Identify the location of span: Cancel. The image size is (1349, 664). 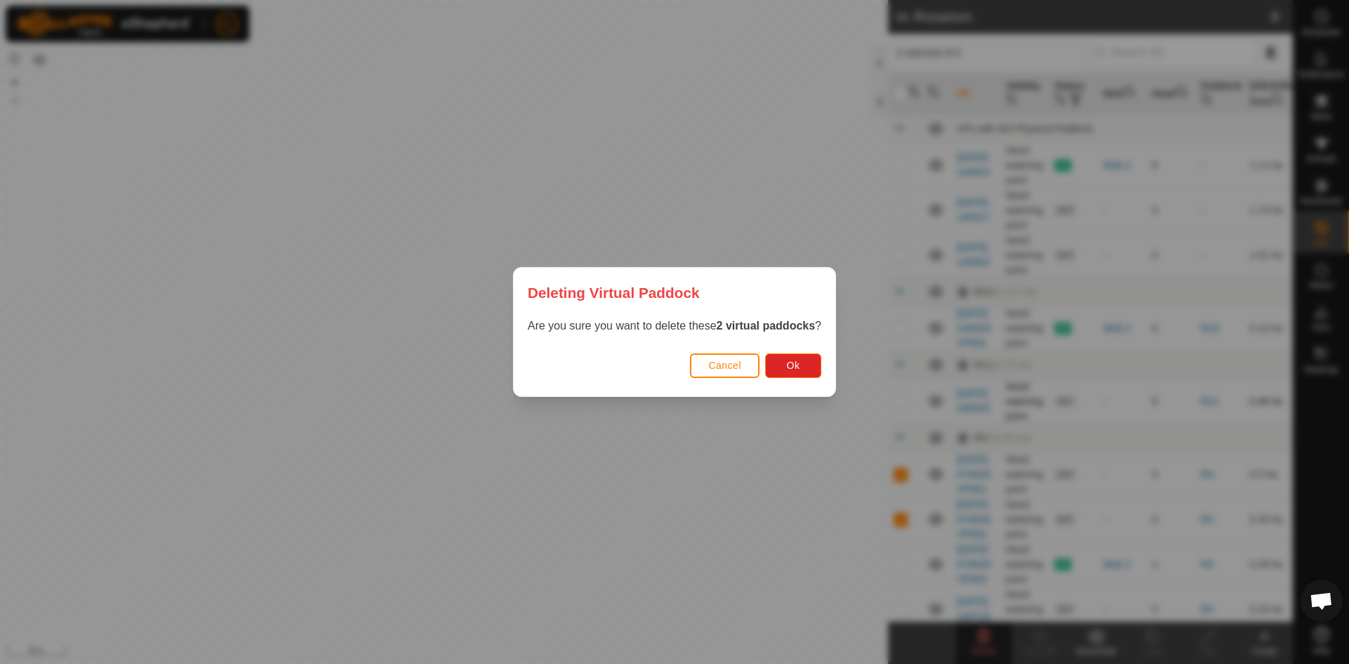
(724, 365).